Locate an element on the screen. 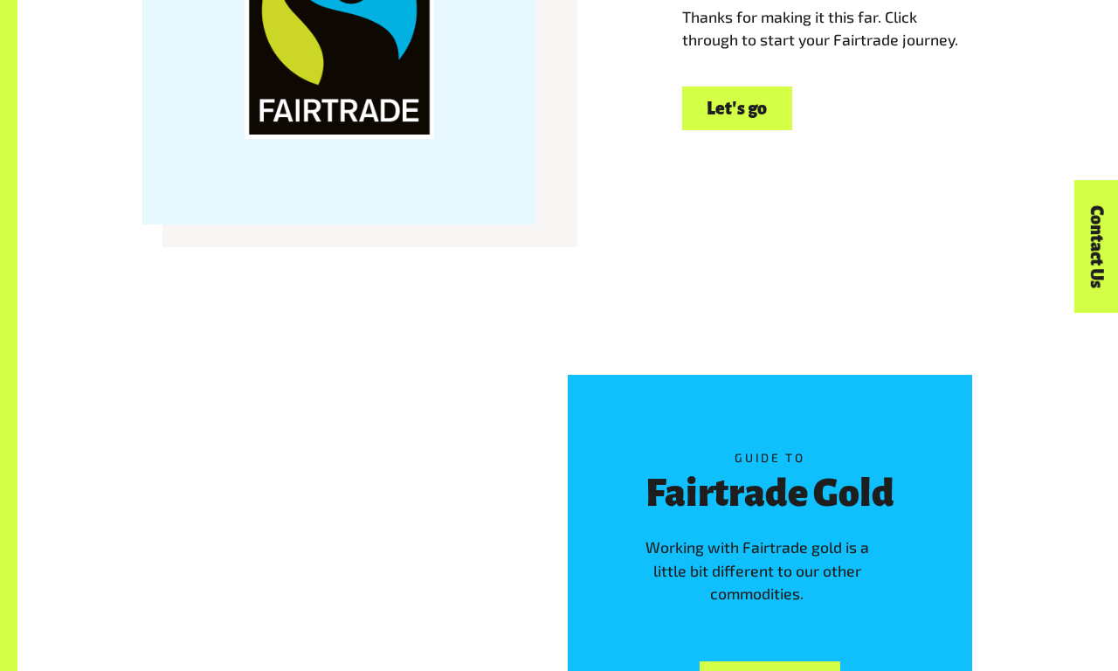 This screenshot has width=1118, height=671. h3: Fairtrade Gold is located at coordinates (769, 494).